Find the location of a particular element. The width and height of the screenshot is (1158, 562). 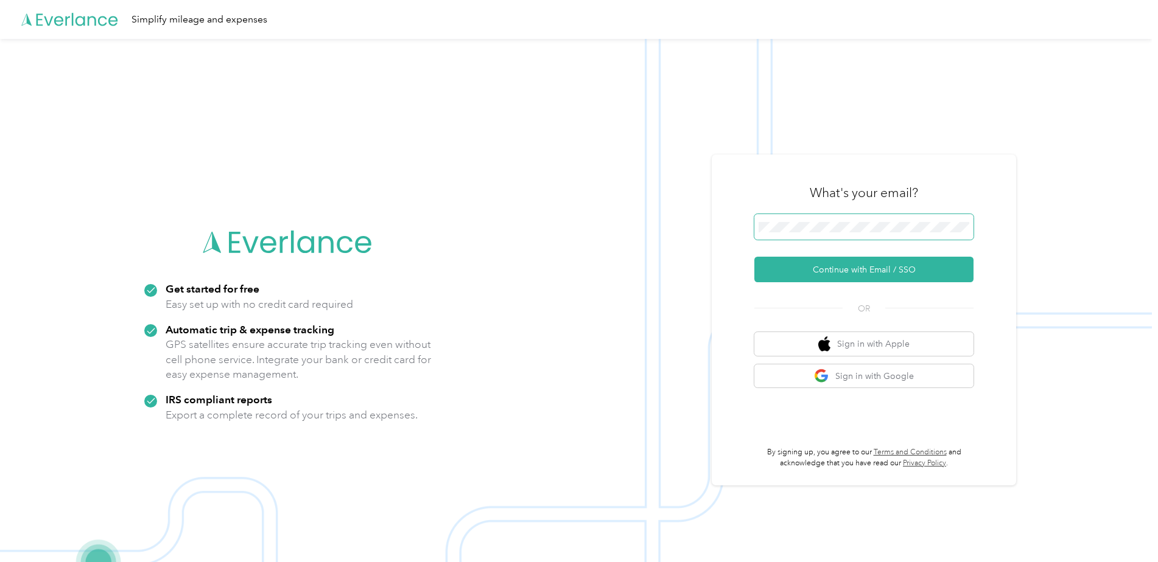

p: GPS satellites ensure accurate trip tracking even without cell phone service. Integrate your bank... is located at coordinates (298, 360).